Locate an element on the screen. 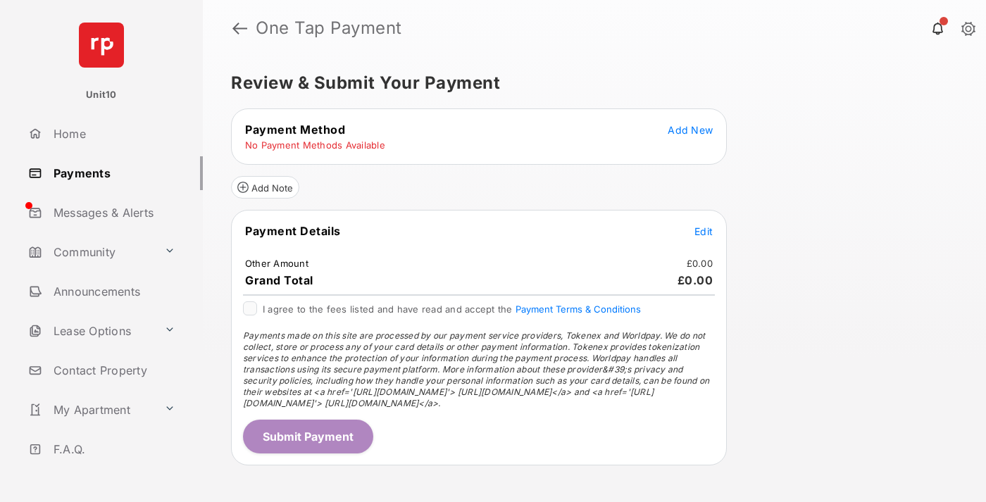 The width and height of the screenshot is (986, 502). td: Other Amount is located at coordinates (277, 264).